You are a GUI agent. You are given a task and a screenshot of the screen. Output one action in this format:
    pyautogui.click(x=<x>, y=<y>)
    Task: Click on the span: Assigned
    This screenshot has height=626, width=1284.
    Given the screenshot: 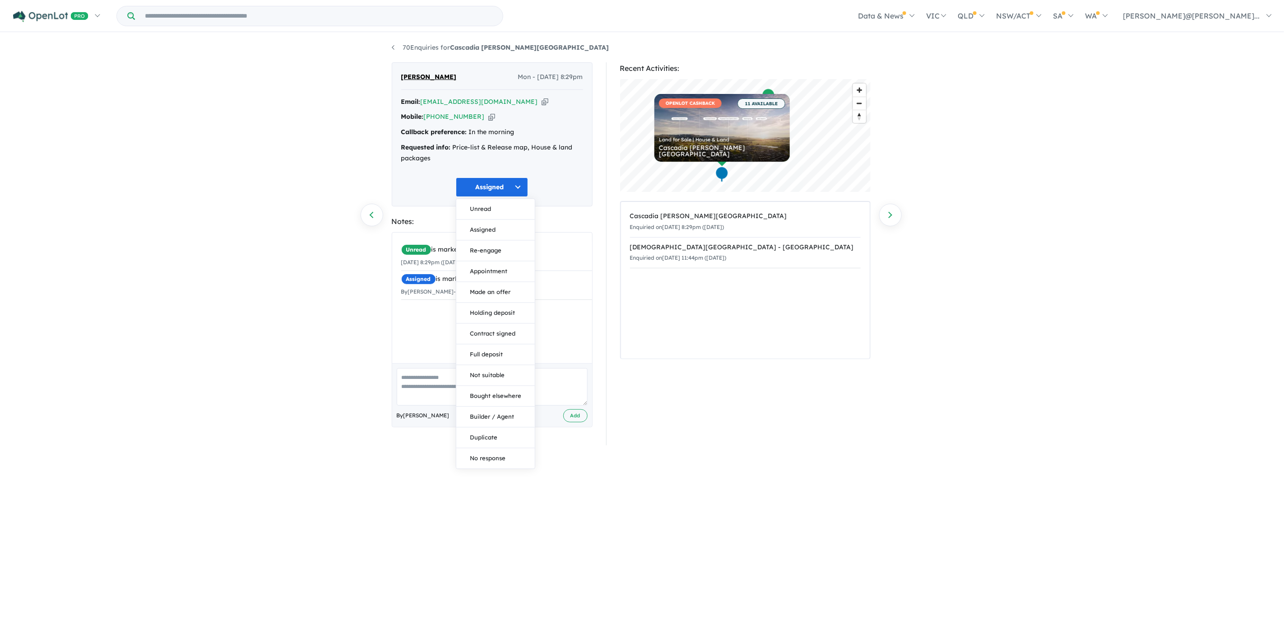 What is the action you would take?
    pyautogui.click(x=418, y=279)
    